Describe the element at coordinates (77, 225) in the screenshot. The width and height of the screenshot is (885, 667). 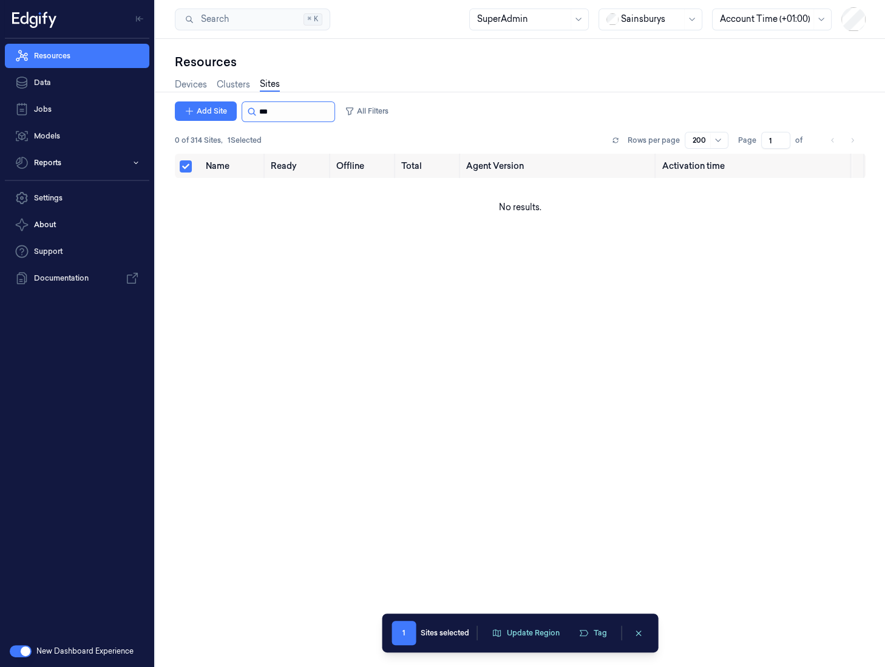
I see `button: About` at that location.